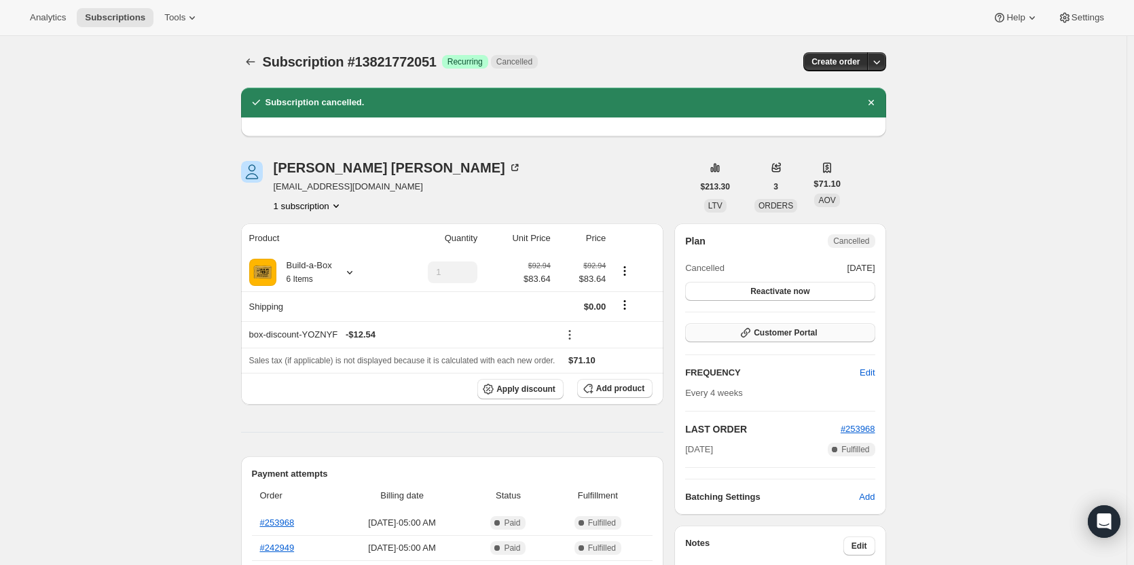 This screenshot has height=565, width=1134. What do you see at coordinates (714, 392) in the screenshot?
I see `span: Every 4 weeks` at bounding box center [714, 392].